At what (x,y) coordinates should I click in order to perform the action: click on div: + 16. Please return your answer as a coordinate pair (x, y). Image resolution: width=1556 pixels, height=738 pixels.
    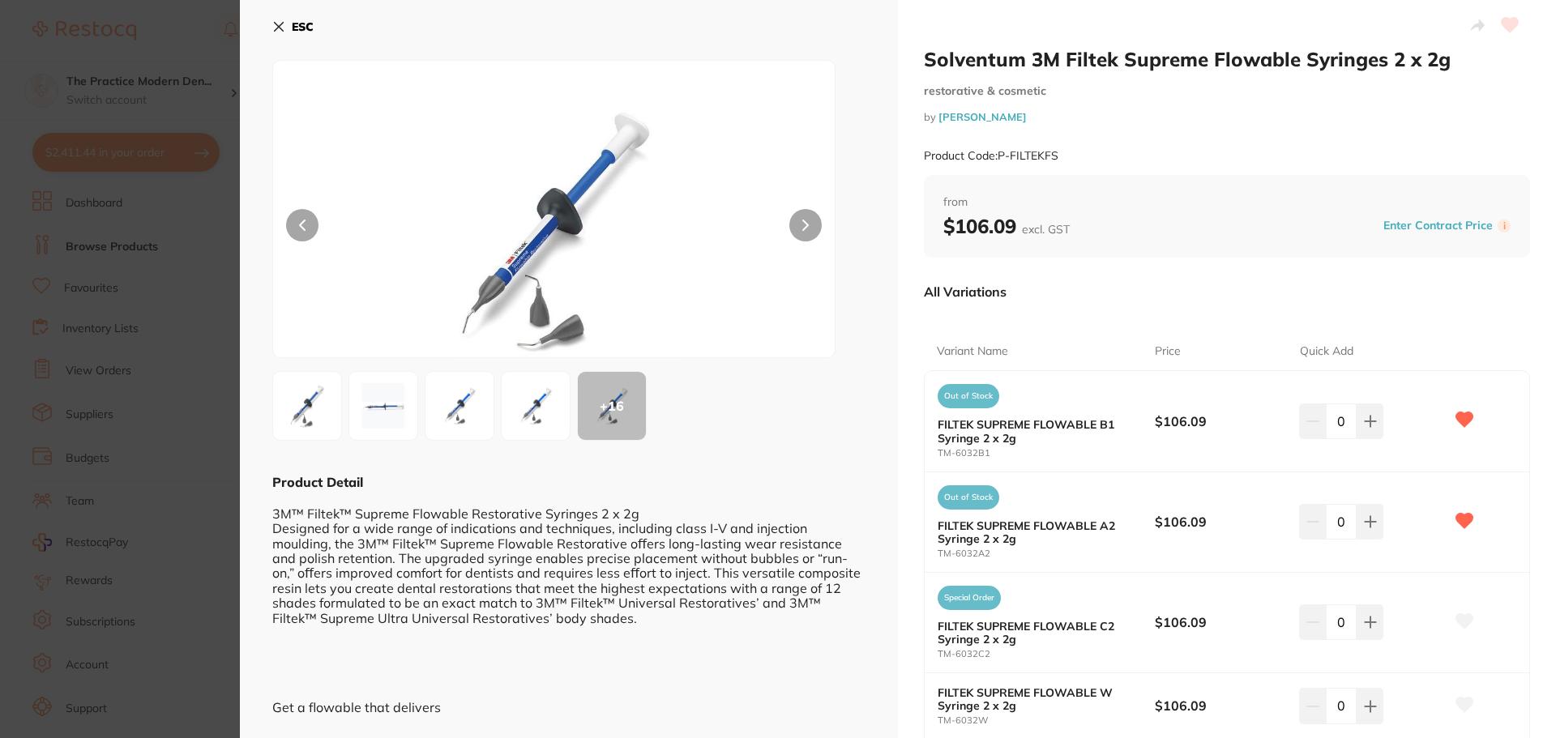
    Looking at the image, I should click on (612, 406).